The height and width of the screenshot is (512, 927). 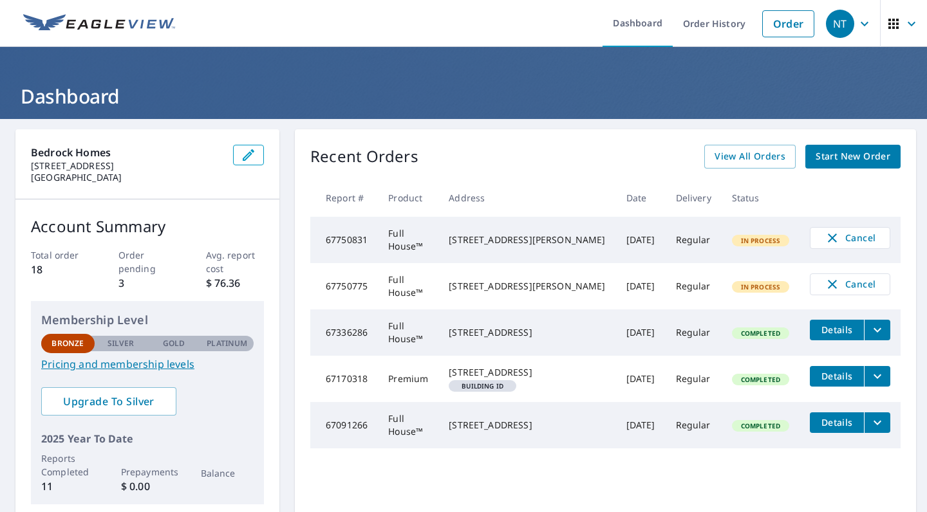 What do you see at coordinates (840, 24) in the screenshot?
I see `div: NT` at bounding box center [840, 24].